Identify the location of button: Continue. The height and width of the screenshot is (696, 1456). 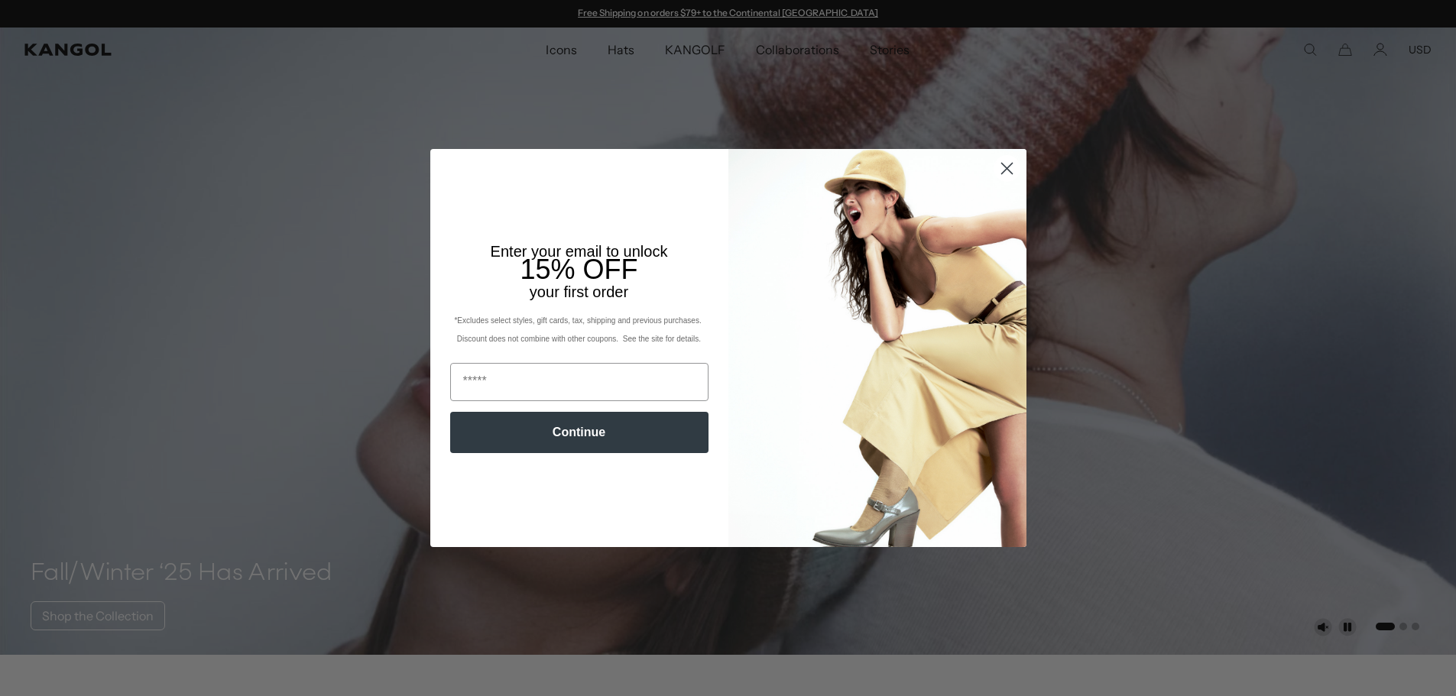
(579, 433).